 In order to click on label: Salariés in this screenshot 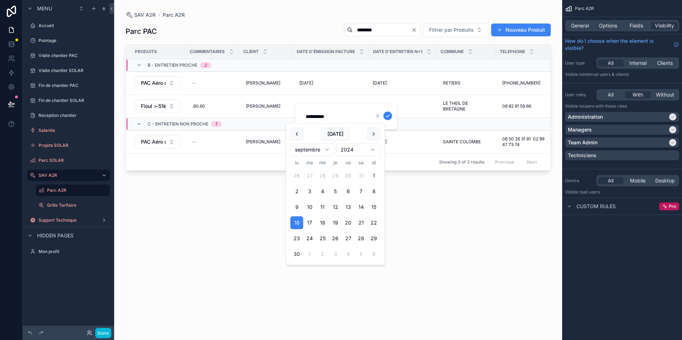, I will do `click(73, 131)`.